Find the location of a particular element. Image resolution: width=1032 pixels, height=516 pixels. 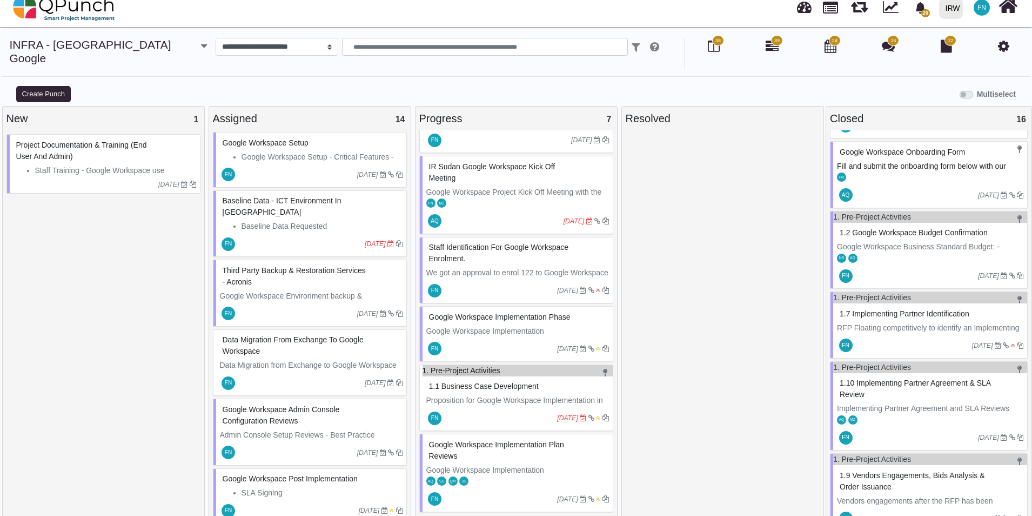

span: 12 is located at coordinates (951, 41).